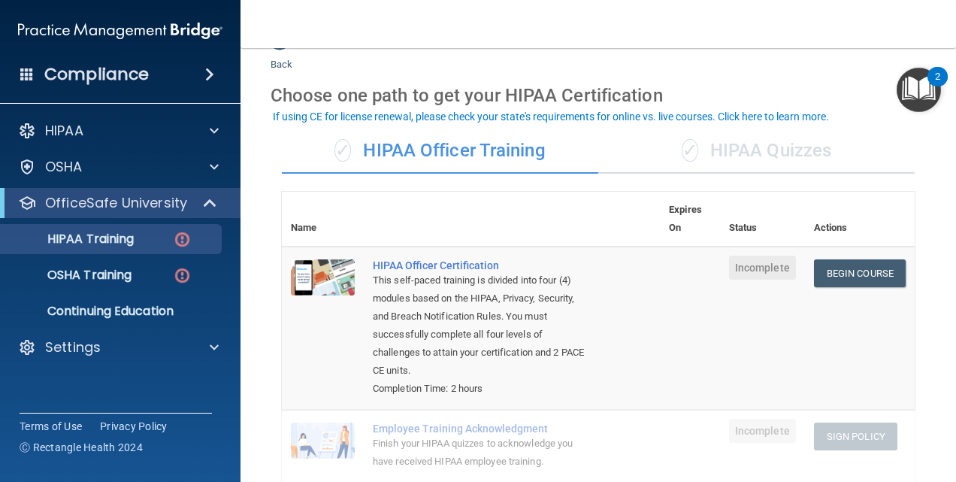 The width and height of the screenshot is (956, 482). I want to click on th: Actions, so click(860, 219).